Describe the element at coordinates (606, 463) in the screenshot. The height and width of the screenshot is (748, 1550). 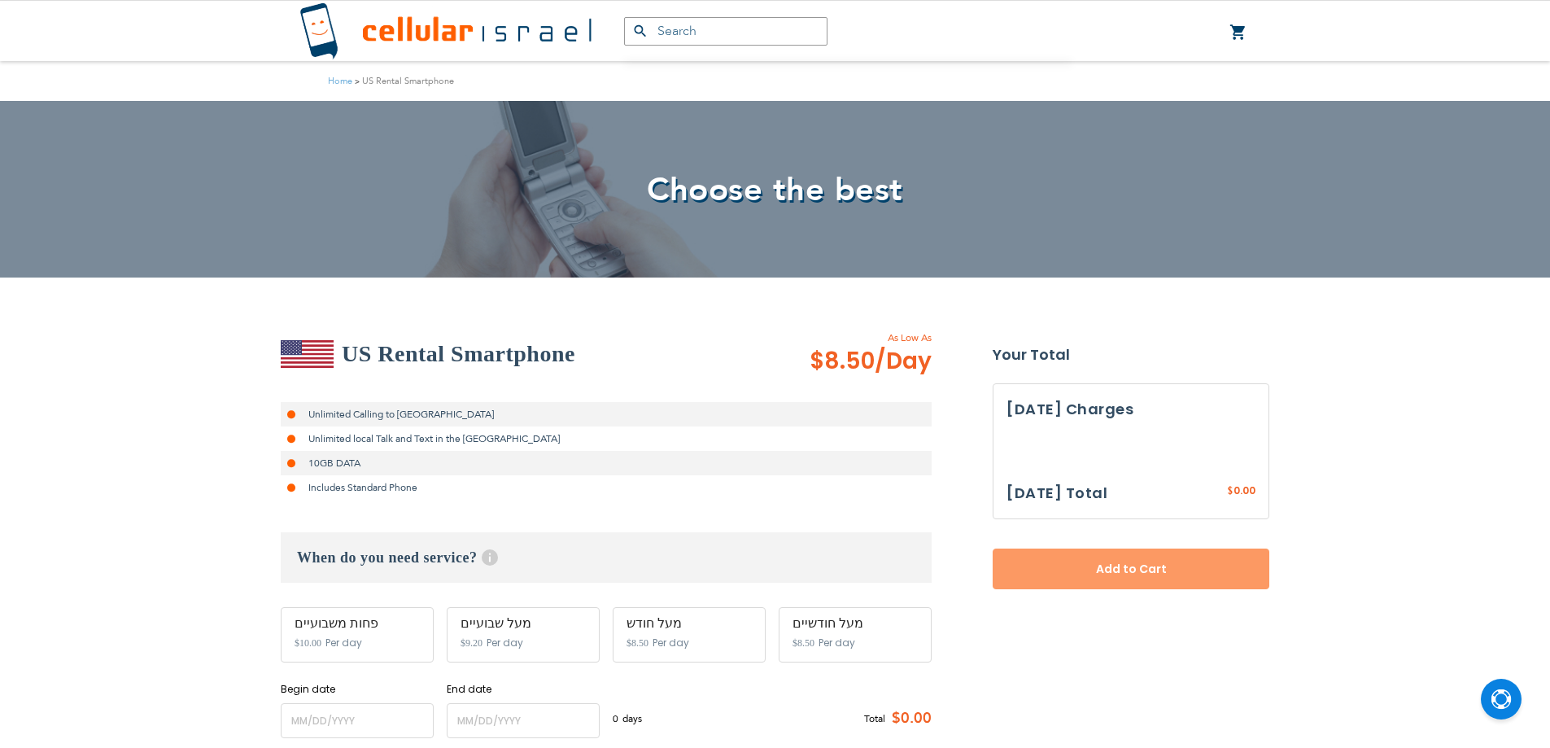
I see `li: 10GB DATA` at that location.